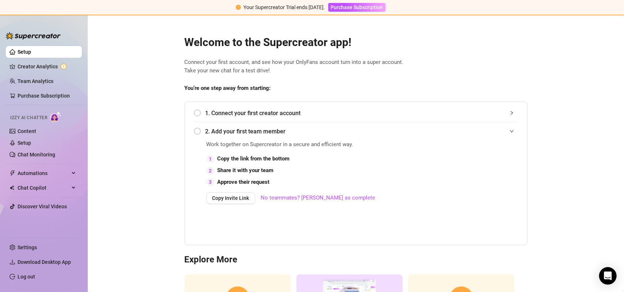  I want to click on span: Download Desktop App, so click(44, 262).